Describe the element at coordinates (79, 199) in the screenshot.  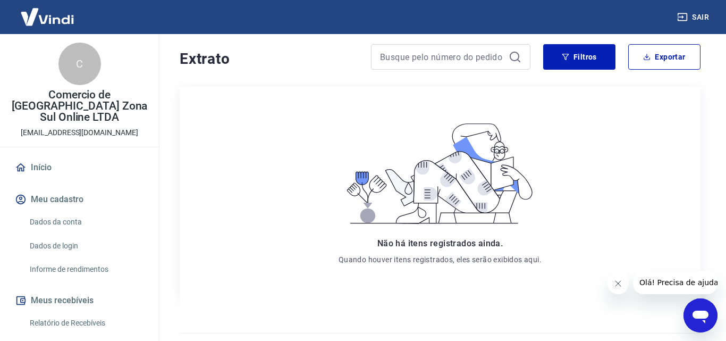
I see `button: Meu cadastro` at that location.